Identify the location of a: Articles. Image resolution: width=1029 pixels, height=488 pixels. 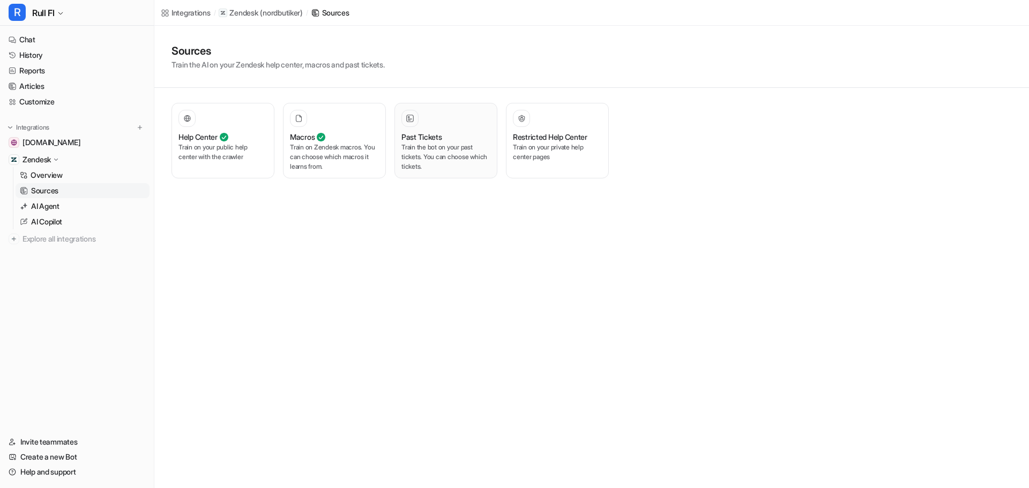
(77, 86).